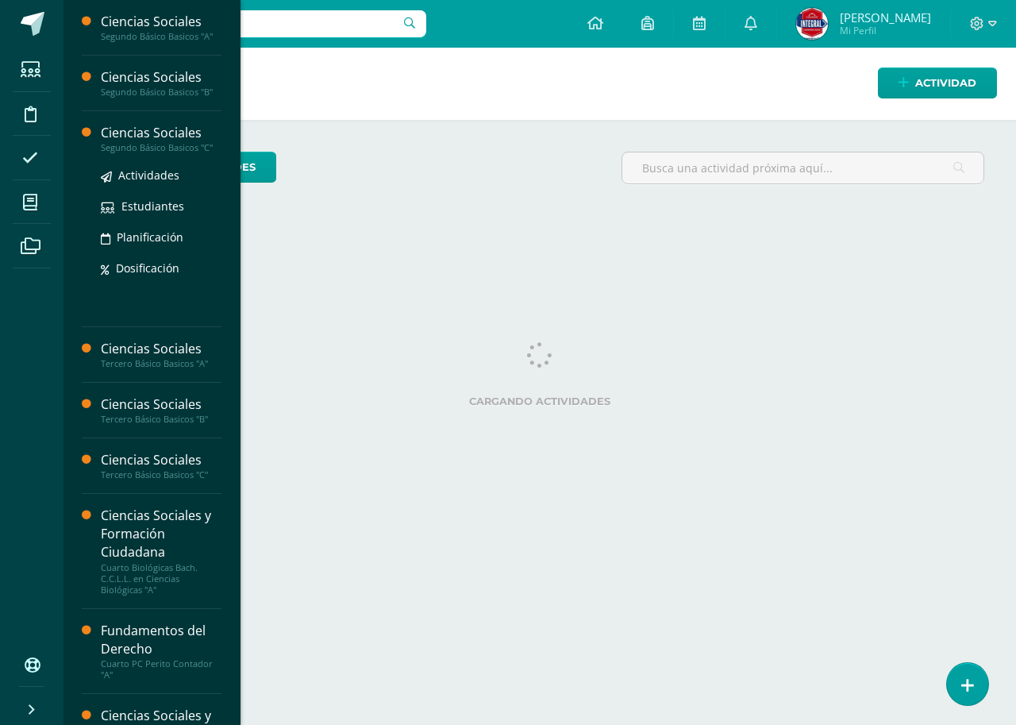 This screenshot has width=1016, height=725. What do you see at coordinates (161, 27) in the screenshot?
I see `a: Ciencias SocialesSegundo Básico Basicos "A"` at bounding box center [161, 27].